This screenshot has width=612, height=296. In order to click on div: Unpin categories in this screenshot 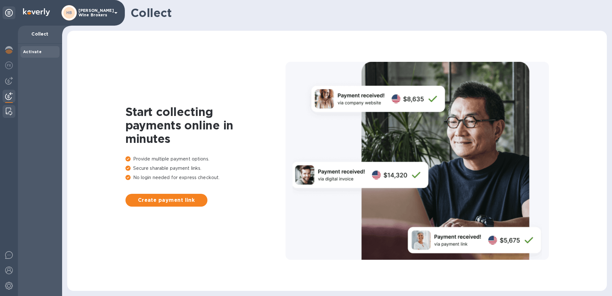, I will do `click(9, 13)`.